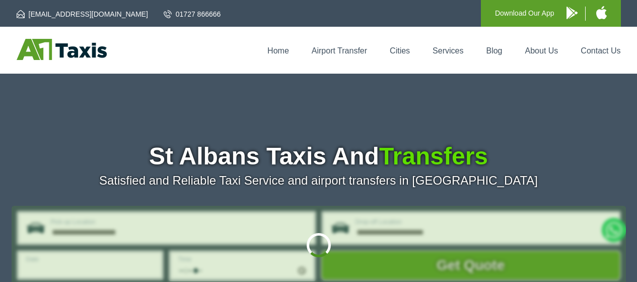  Describe the element at coordinates (434, 156) in the screenshot. I see `span: Transfers` at that location.